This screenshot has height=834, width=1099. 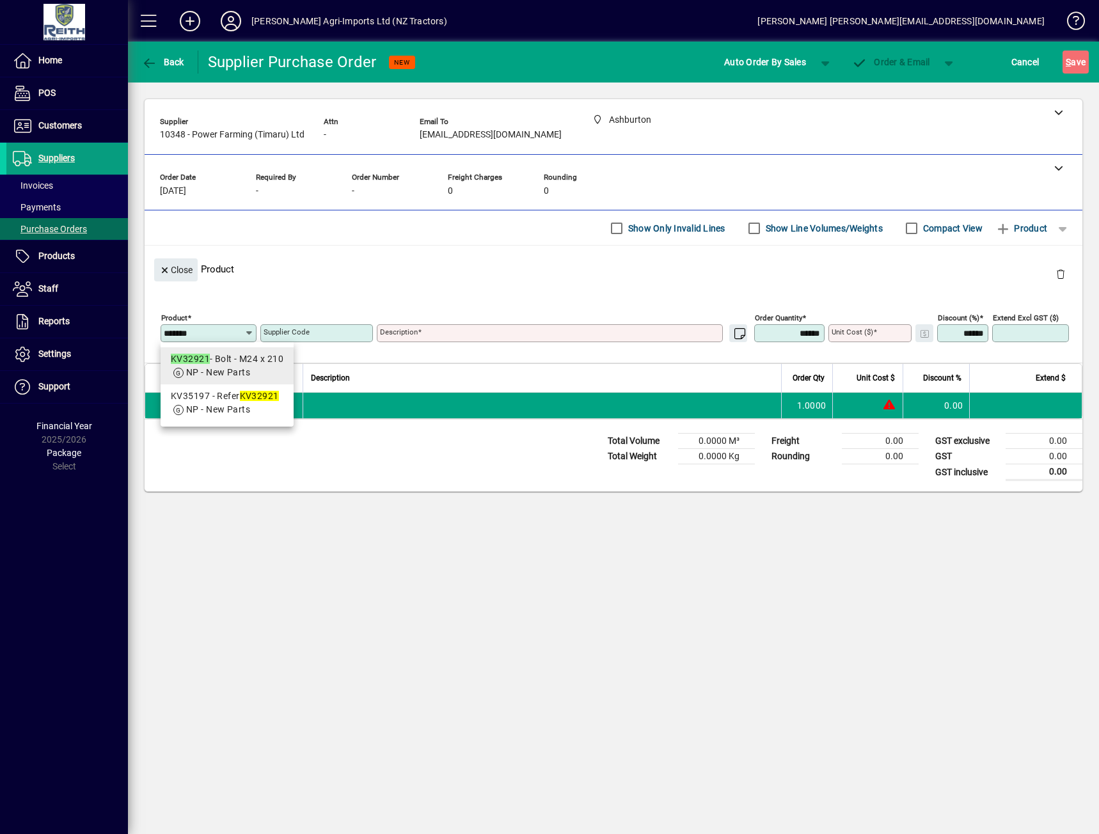 I want to click on a: Staff, so click(x=67, y=289).